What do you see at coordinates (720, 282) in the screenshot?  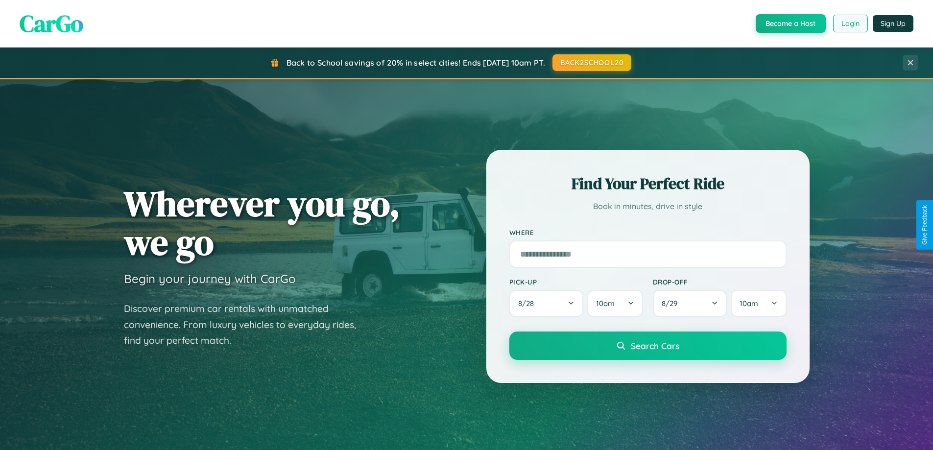 I see `label: Drop-off` at bounding box center [720, 282].